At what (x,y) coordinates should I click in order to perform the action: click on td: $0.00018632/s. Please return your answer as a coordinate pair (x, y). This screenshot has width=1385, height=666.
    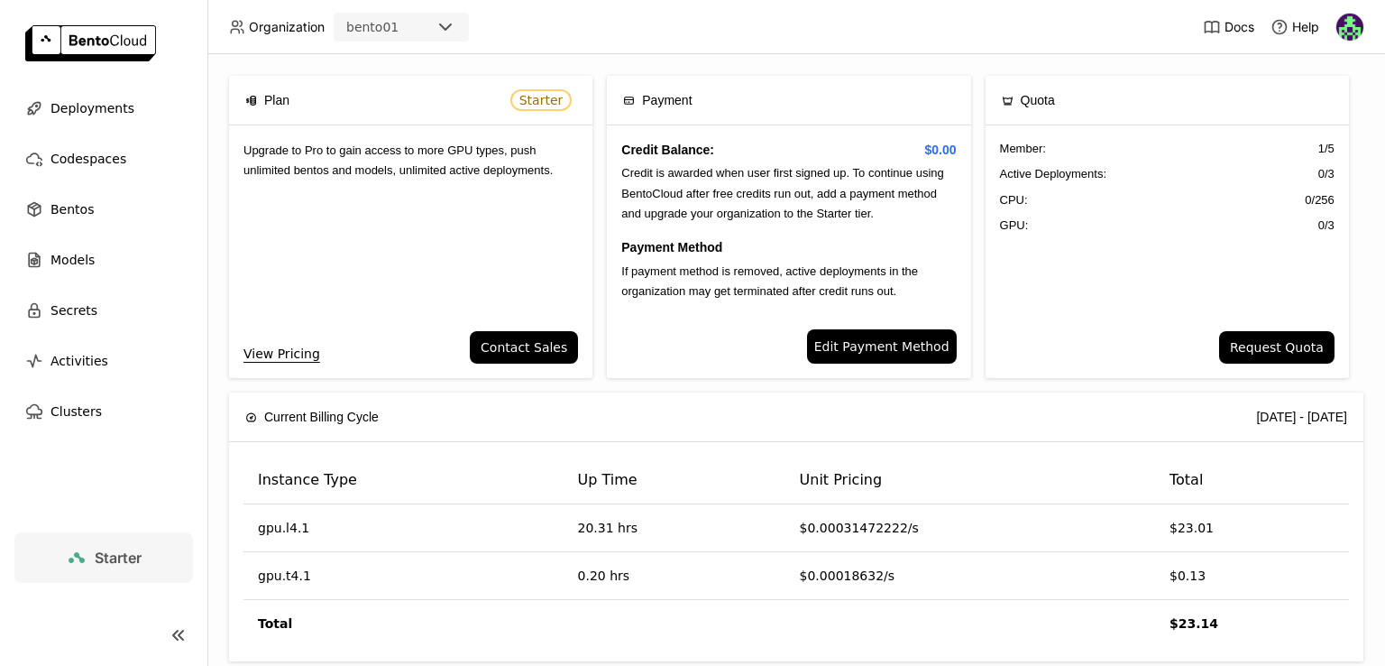
    Looking at the image, I should click on (970, 575).